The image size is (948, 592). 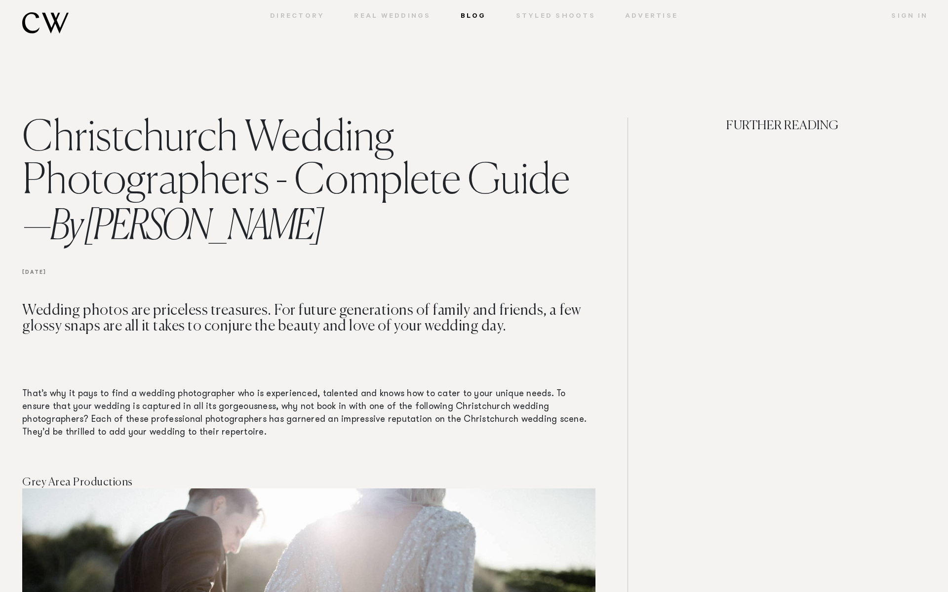 What do you see at coordinates (45, 23) in the screenshot?
I see `img: monogram.svg` at bounding box center [45, 23].